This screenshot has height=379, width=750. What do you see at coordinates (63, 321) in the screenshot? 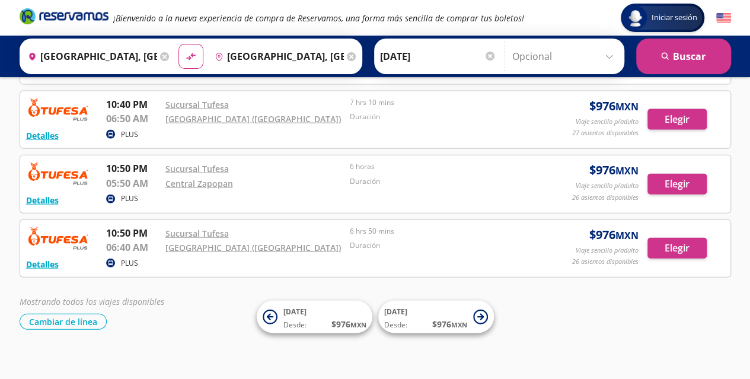
I see `button: Cambiar de línea` at bounding box center [63, 321].